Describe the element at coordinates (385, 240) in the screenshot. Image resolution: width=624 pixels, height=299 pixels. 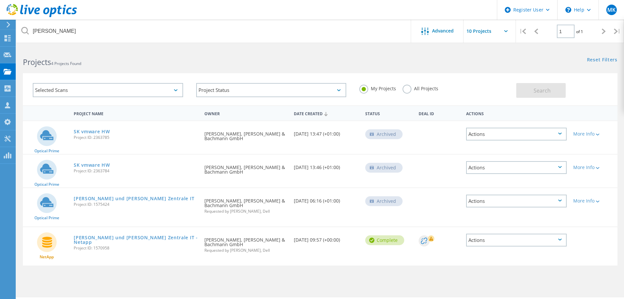
I see `div: Complete` at that location.